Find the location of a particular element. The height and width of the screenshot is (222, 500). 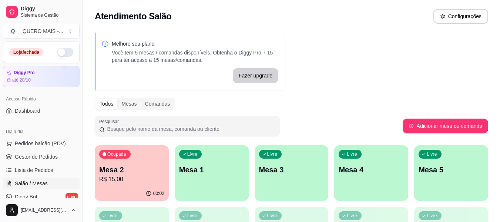

span: Diggy Bot is located at coordinates (26, 197).